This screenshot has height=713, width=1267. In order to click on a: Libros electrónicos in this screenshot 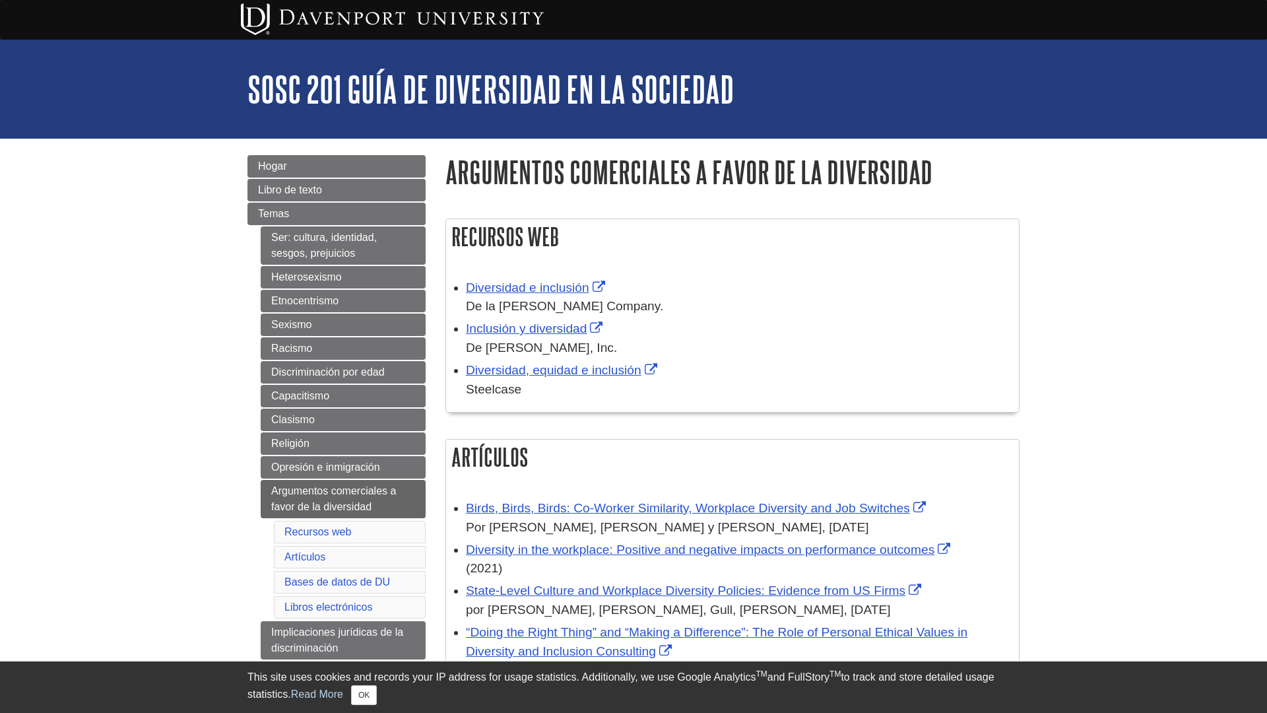, I will do `click(328, 606)`.